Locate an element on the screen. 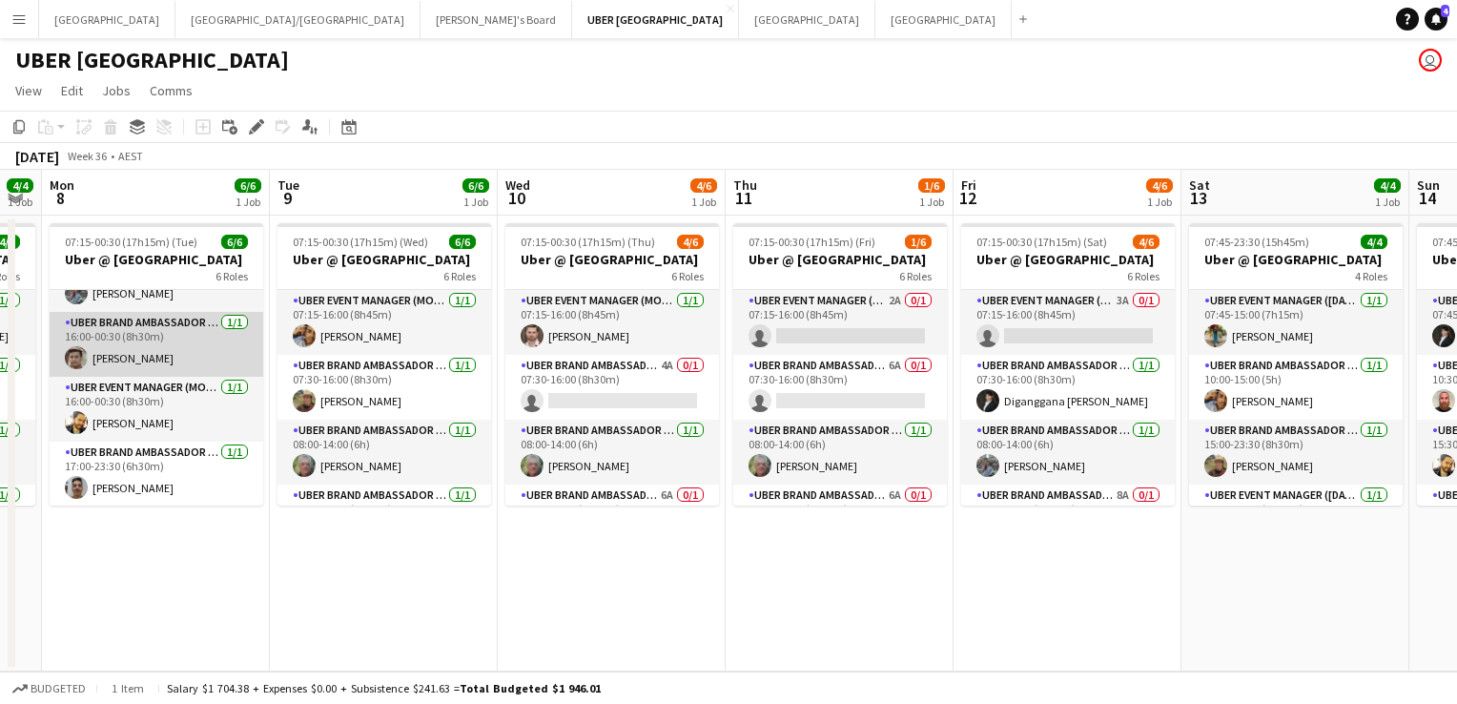 The image size is (1457, 704). div: AEST is located at coordinates (131, 155).